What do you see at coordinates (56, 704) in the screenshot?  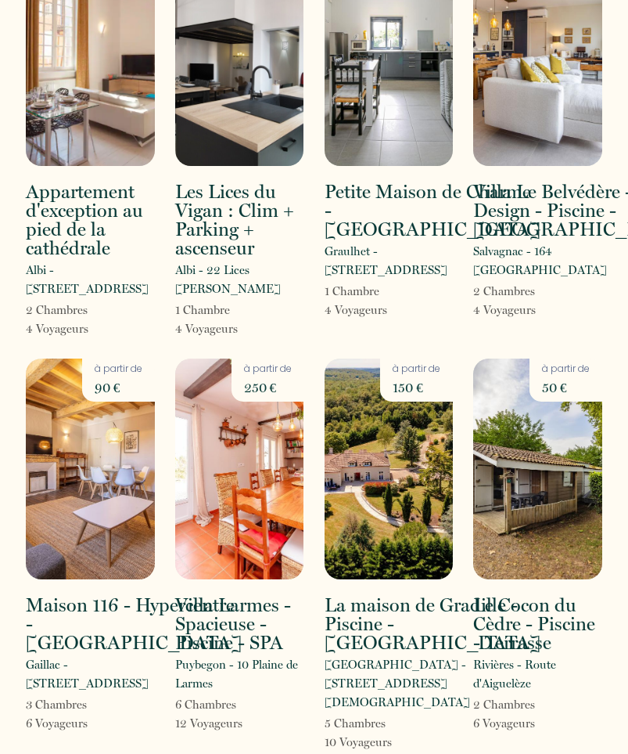 I see `p: 3 Chambre` at bounding box center [56, 704].